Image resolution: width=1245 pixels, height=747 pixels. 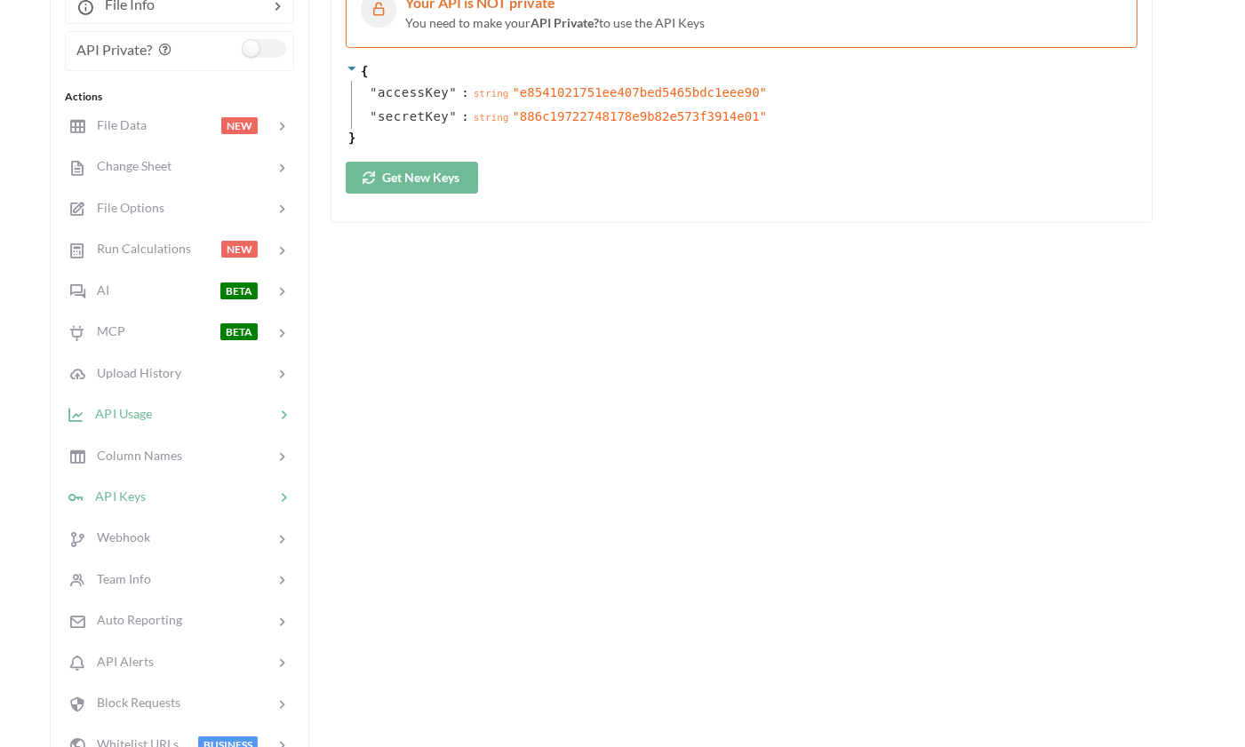 I want to click on span: accessKey, so click(x=413, y=92).